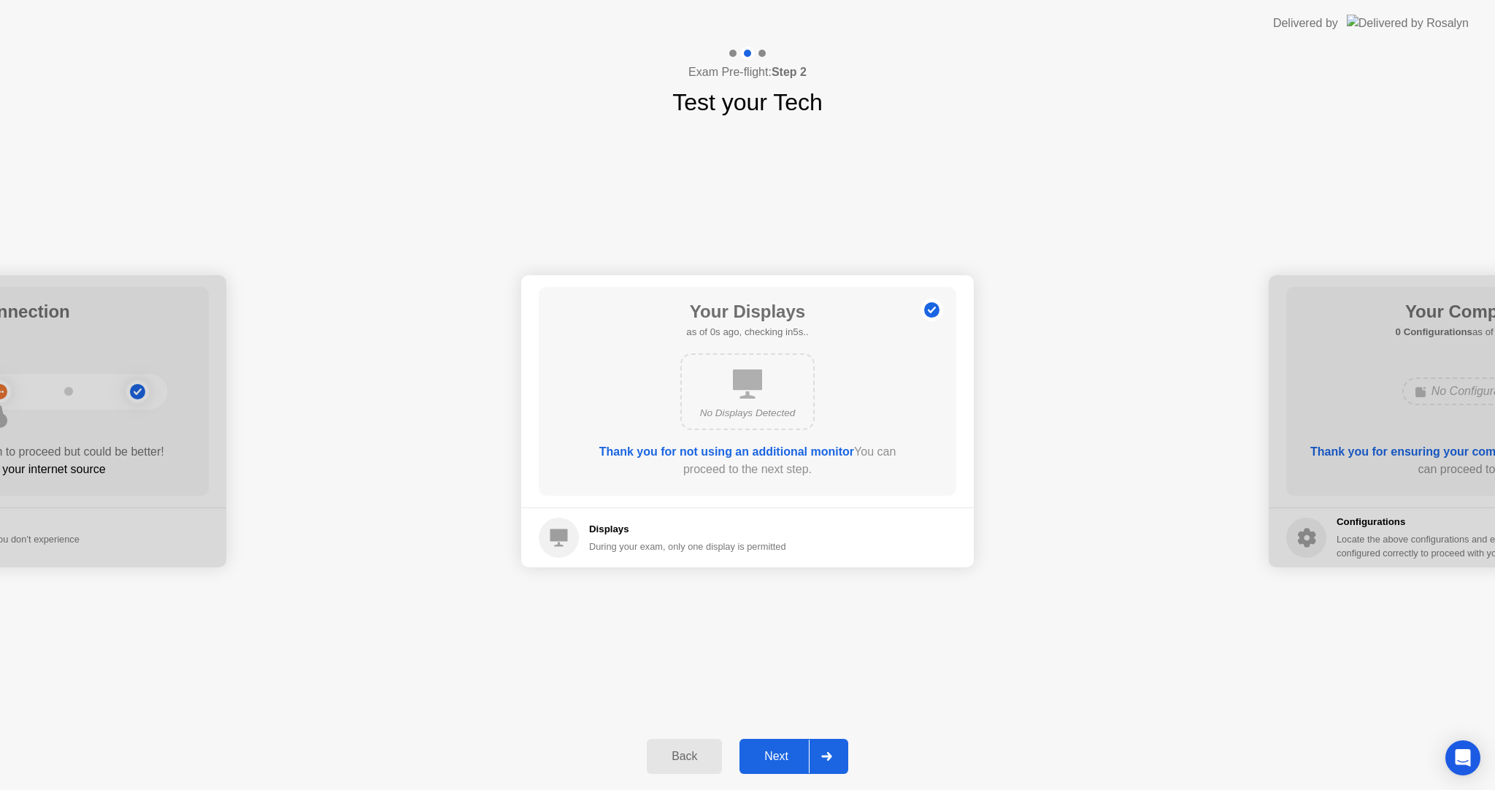 The image size is (1495, 790). What do you see at coordinates (747, 461) in the screenshot?
I see `div: You can proceed to the next step.` at bounding box center [747, 461].